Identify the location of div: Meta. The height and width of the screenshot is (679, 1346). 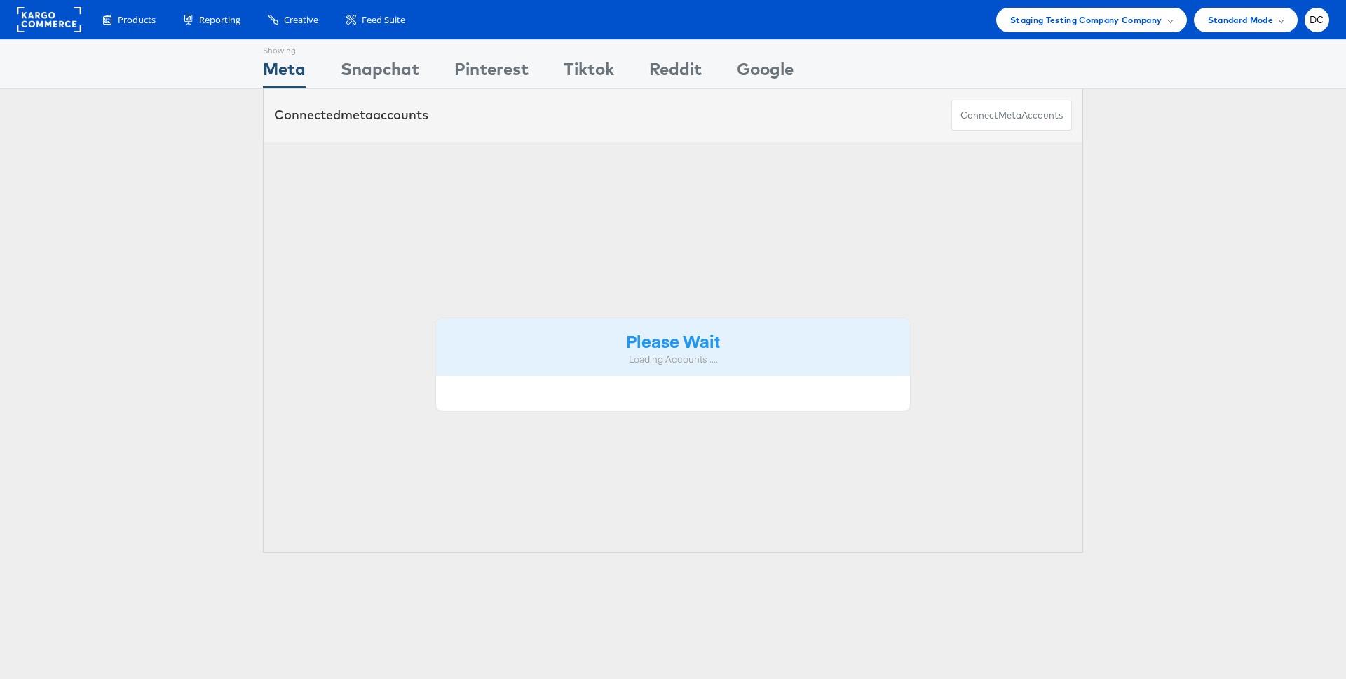
(284, 72).